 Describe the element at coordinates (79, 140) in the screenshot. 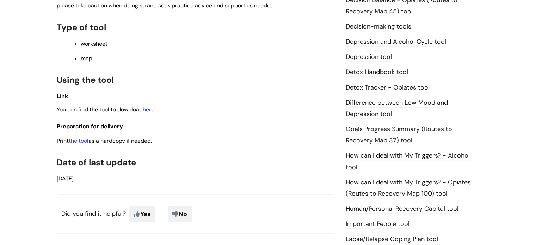

I see `a: the tool` at that location.